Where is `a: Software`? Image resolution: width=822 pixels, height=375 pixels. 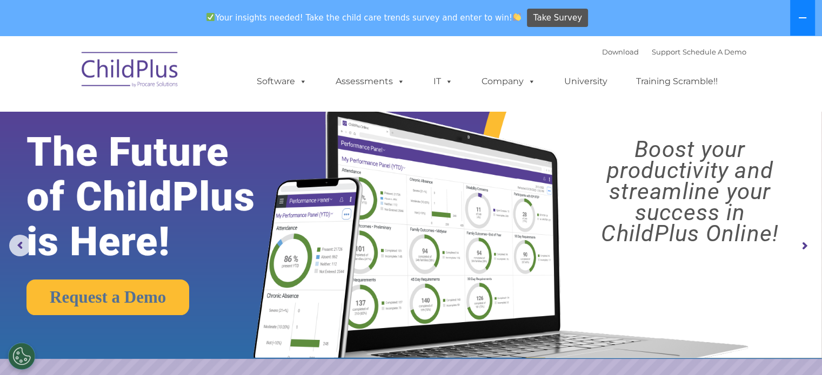
a: Software is located at coordinates (281, 82).